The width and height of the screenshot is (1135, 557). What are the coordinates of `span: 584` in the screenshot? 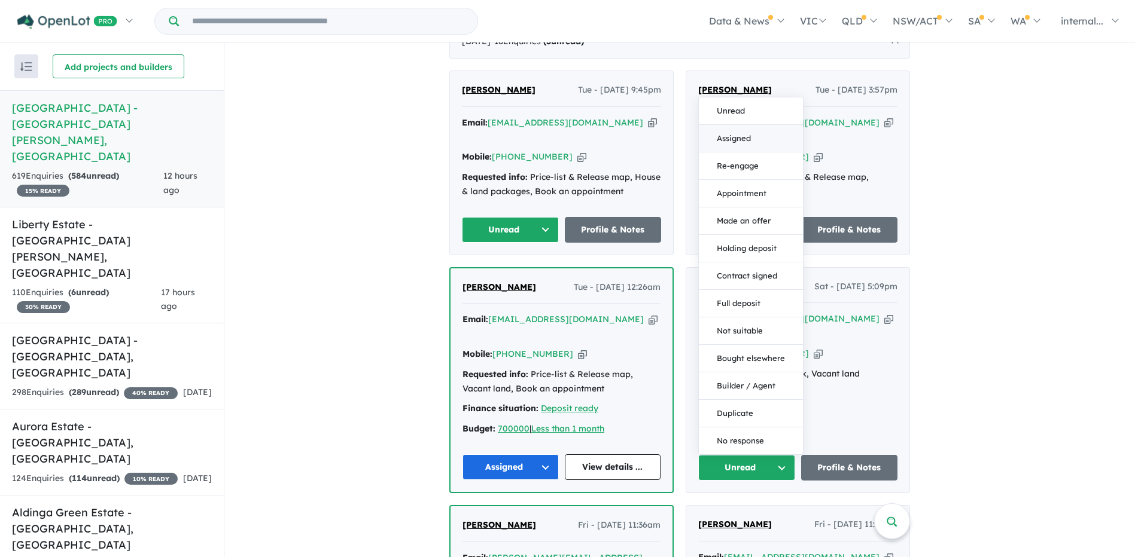 It's located at (78, 176).